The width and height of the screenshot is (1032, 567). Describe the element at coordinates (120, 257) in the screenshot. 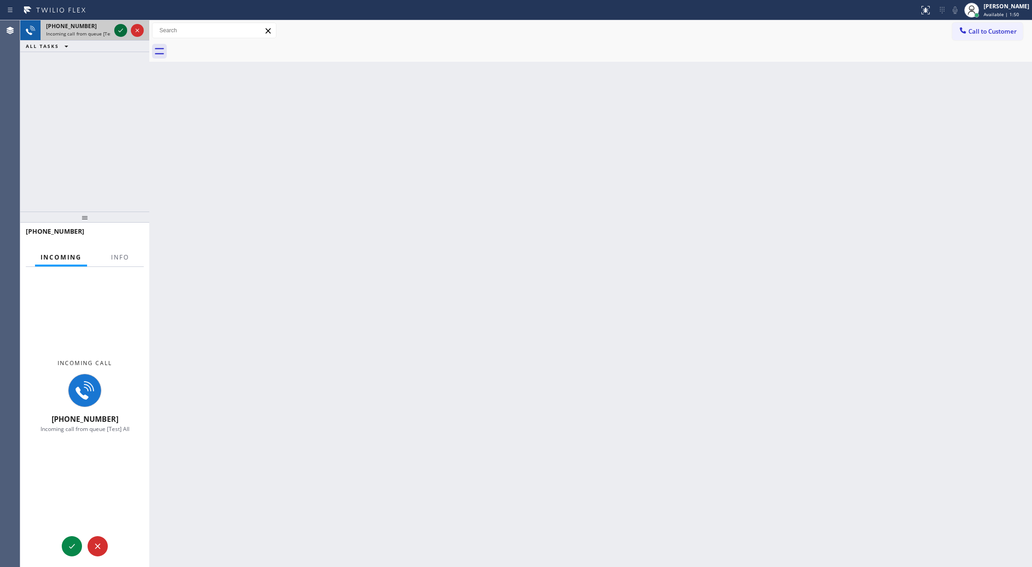

I see `button: Info` at that location.